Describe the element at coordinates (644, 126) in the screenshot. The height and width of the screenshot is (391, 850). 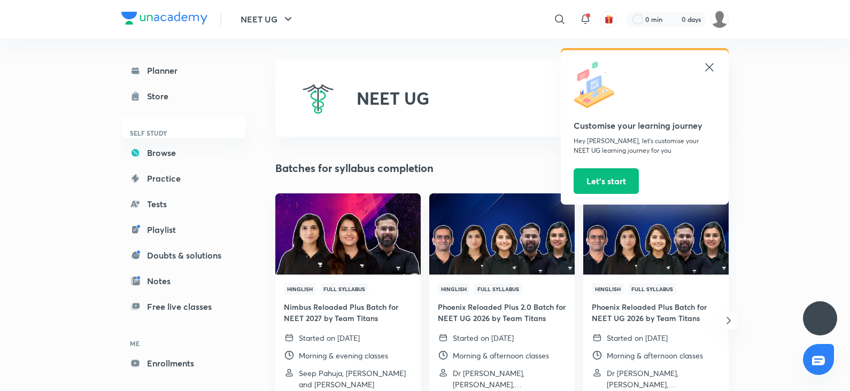
I see `h5: Customise your learning journey` at that location.